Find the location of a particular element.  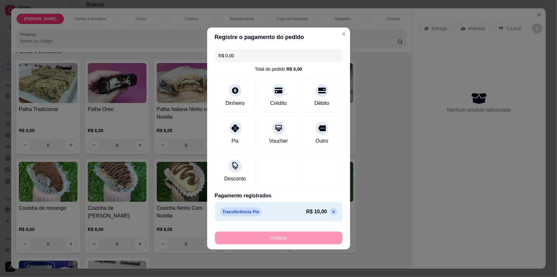

p: Pagamento registrados is located at coordinates (279, 195).